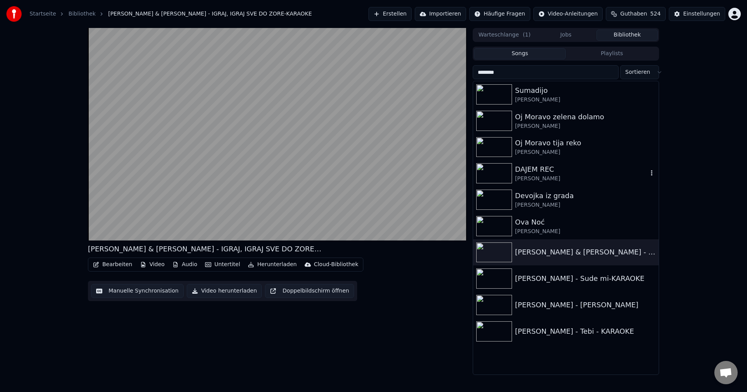 The height and width of the screenshot is (392, 747). I want to click on a: Startseite, so click(43, 14).